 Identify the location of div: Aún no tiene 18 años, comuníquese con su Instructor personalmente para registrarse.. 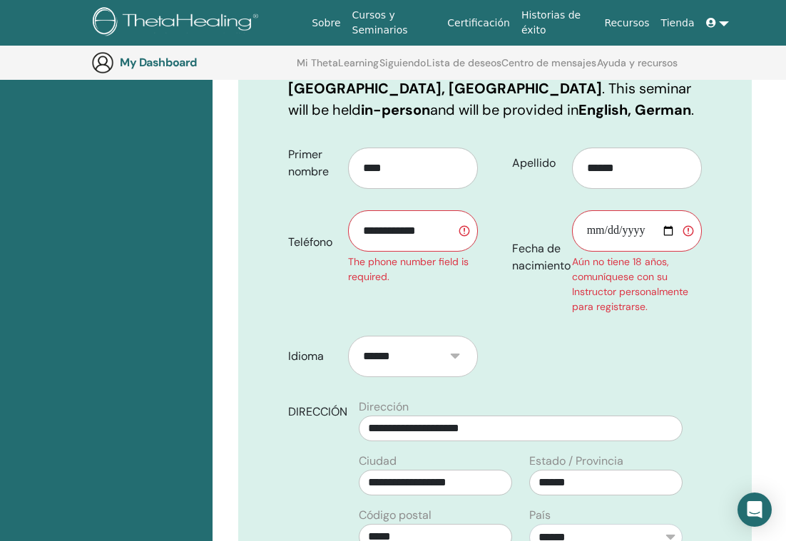
(637, 284).